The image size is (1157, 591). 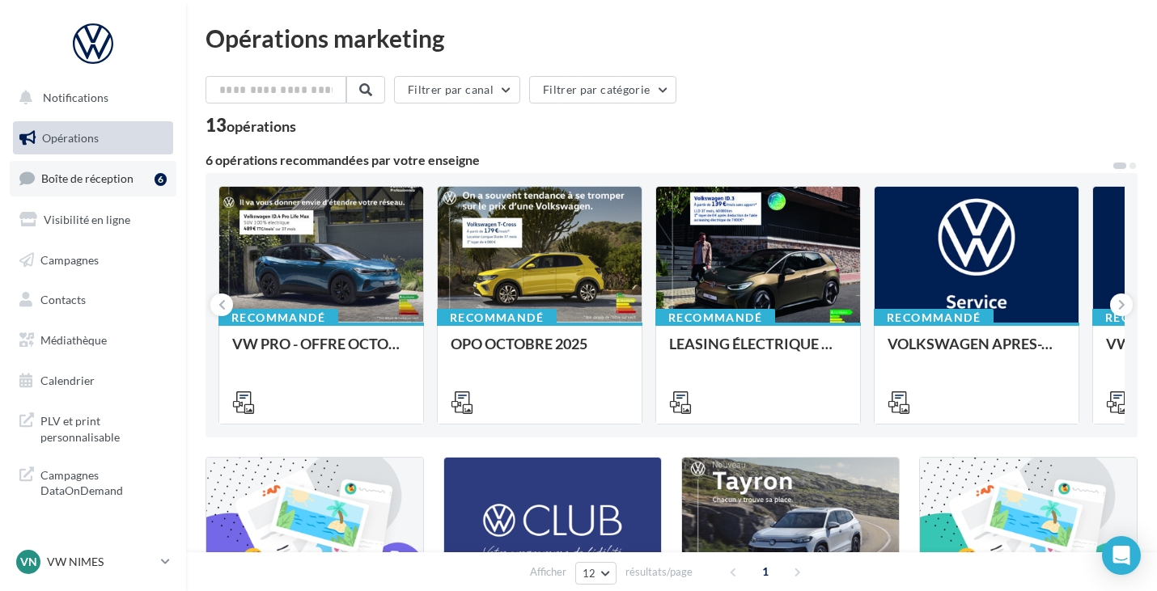 What do you see at coordinates (70, 138) in the screenshot?
I see `span: Opérations` at bounding box center [70, 138].